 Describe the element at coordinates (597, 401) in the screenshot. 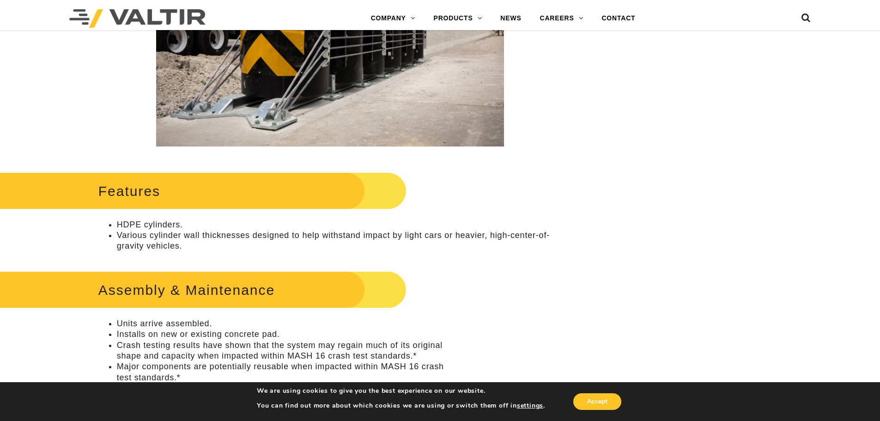

I see `button: Accept` at that location.